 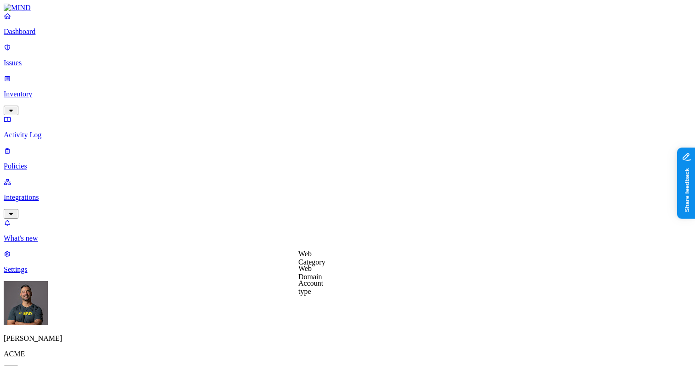 What do you see at coordinates (348, 231) in the screenshot?
I see `a: What's new` at bounding box center [348, 231].